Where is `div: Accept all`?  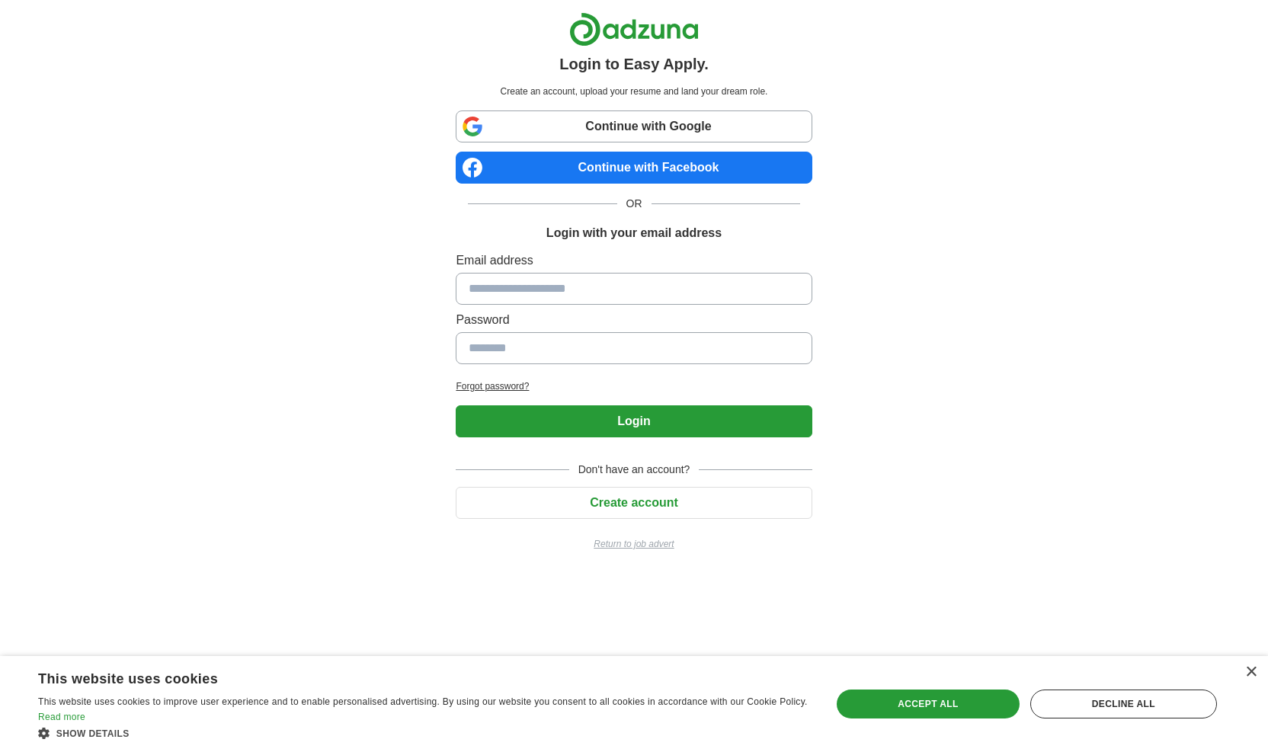 div: Accept all is located at coordinates (928, 704).